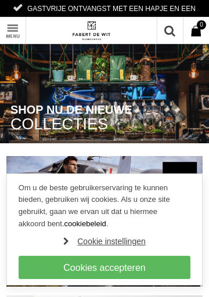  What do you see at coordinates (104, 30) in the screenshot?
I see `a: Fabert de Wit` at bounding box center [104, 30].